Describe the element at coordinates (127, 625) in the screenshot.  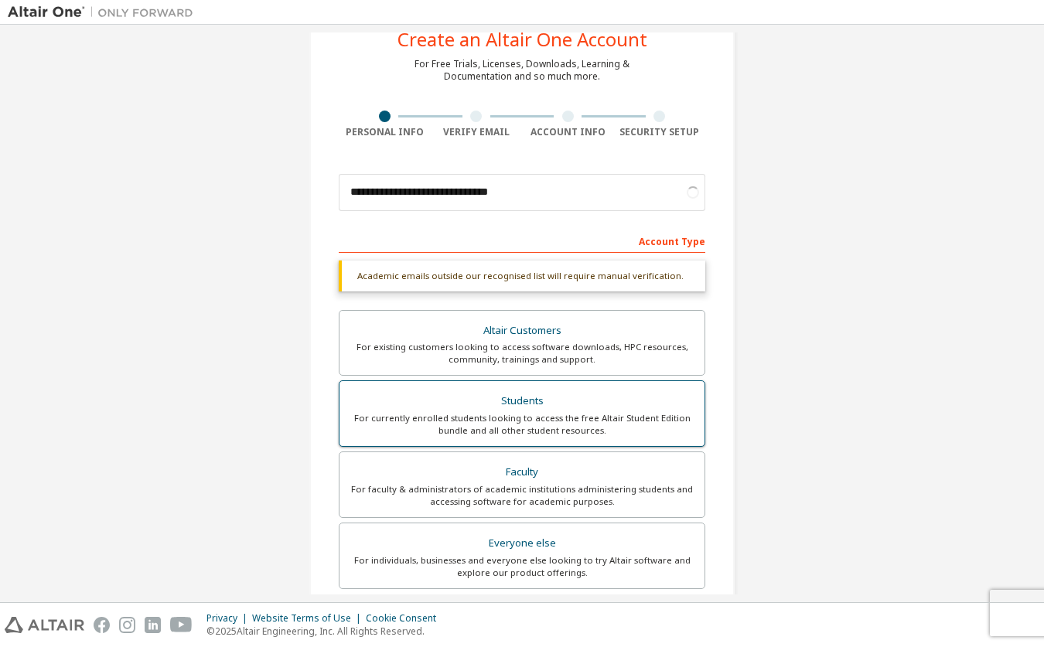
I see `img: instagram.svg` at that location.